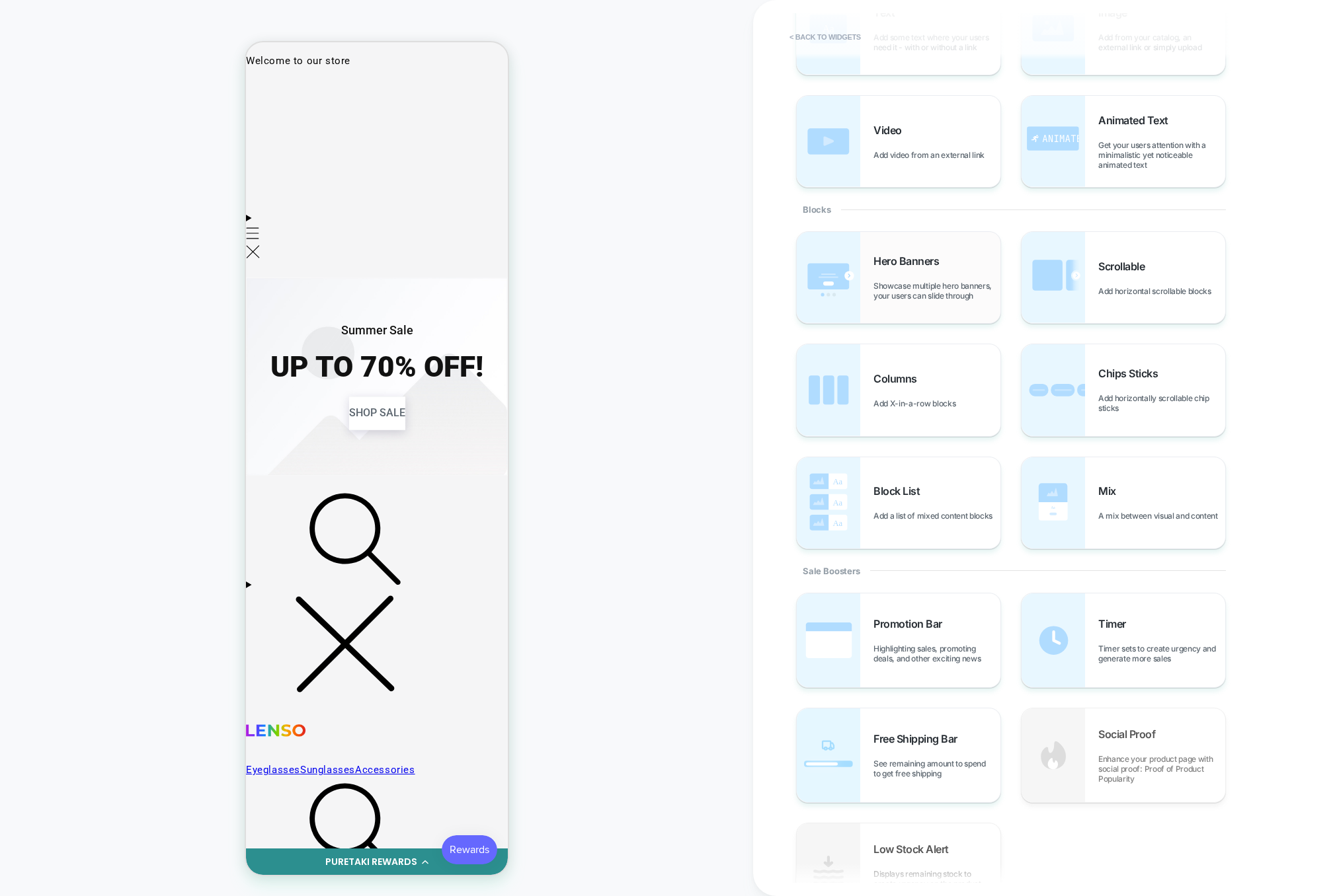  What do you see at coordinates (937, 769) in the screenshot?
I see `span: See remaining amount to spend to get free shipping` at bounding box center [937, 769].